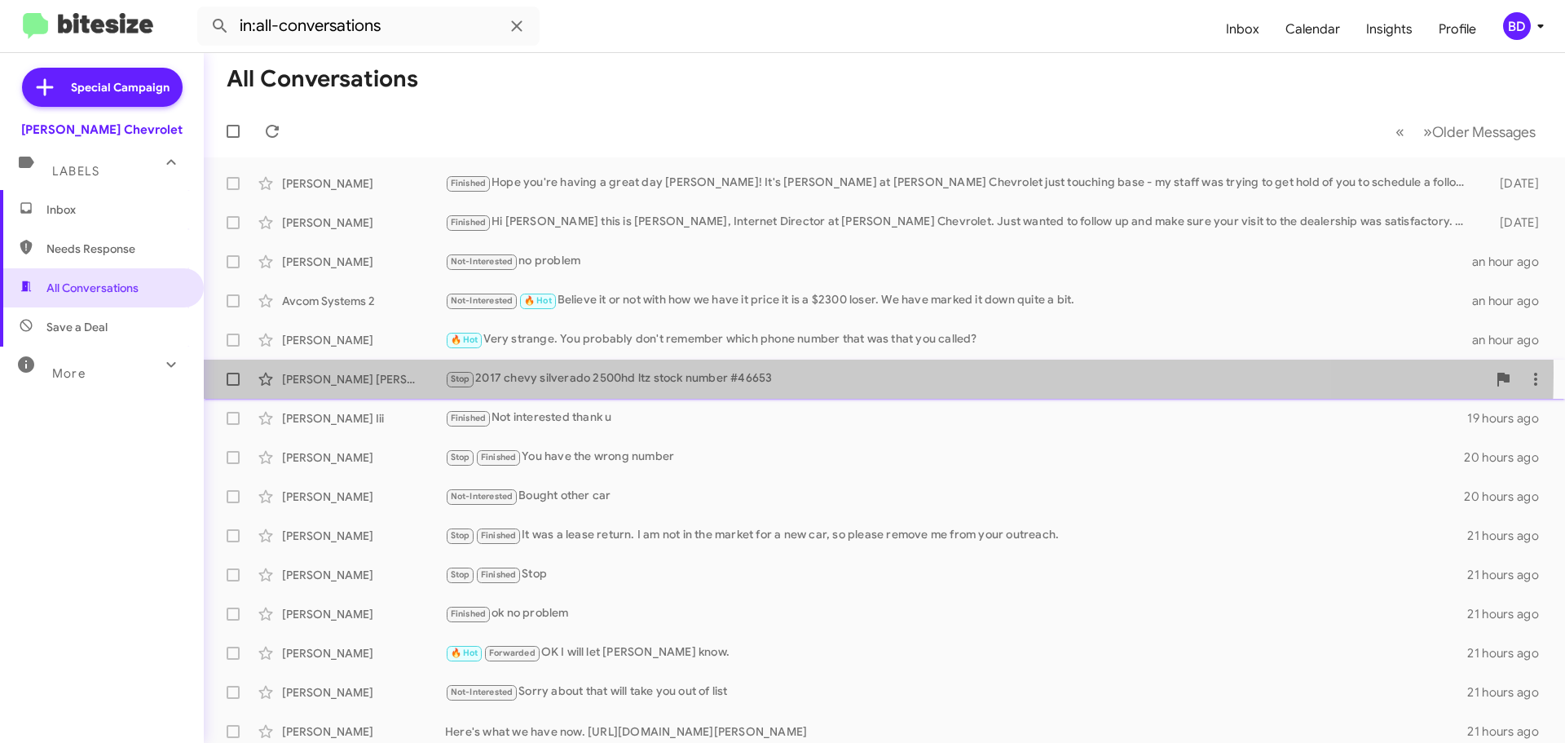 This screenshot has height=743, width=1565. What do you see at coordinates (1242, 29) in the screenshot?
I see `a: Inbox` at bounding box center [1242, 29].